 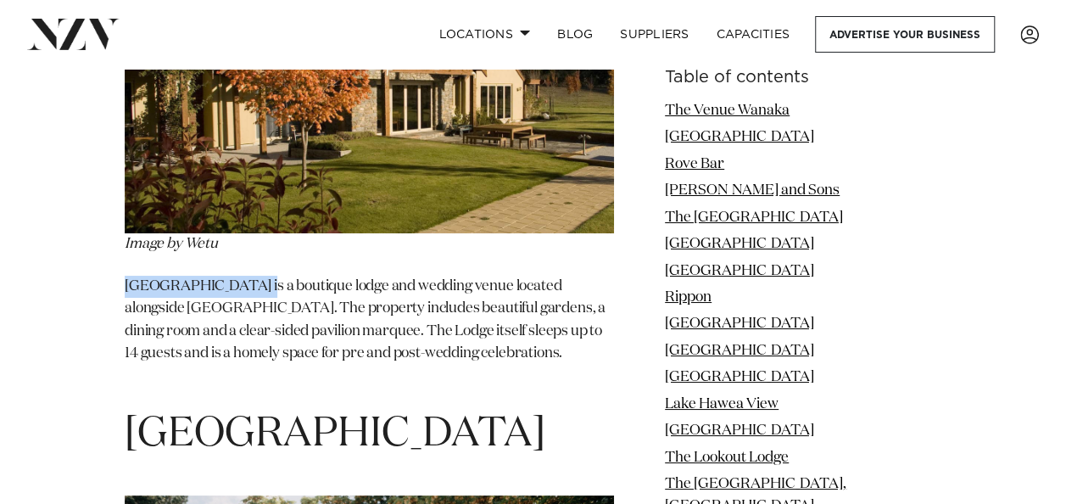 What do you see at coordinates (484, 34) in the screenshot?
I see `a: Locations` at bounding box center [484, 34].